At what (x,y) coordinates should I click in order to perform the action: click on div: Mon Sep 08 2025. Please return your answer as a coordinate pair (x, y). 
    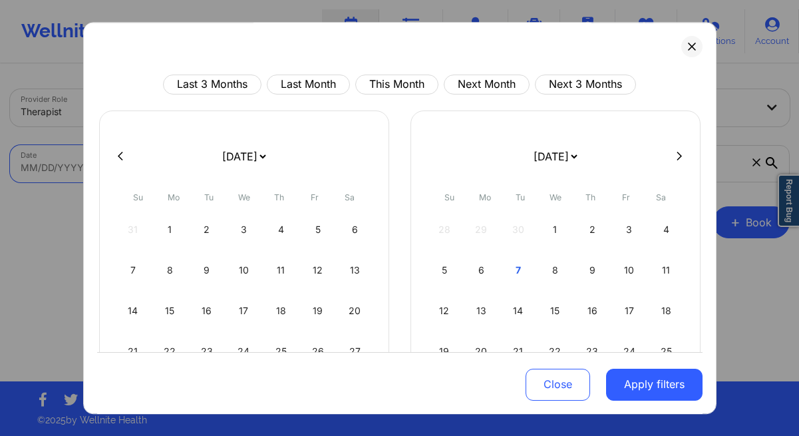
    Looking at the image, I should click on (170, 270).